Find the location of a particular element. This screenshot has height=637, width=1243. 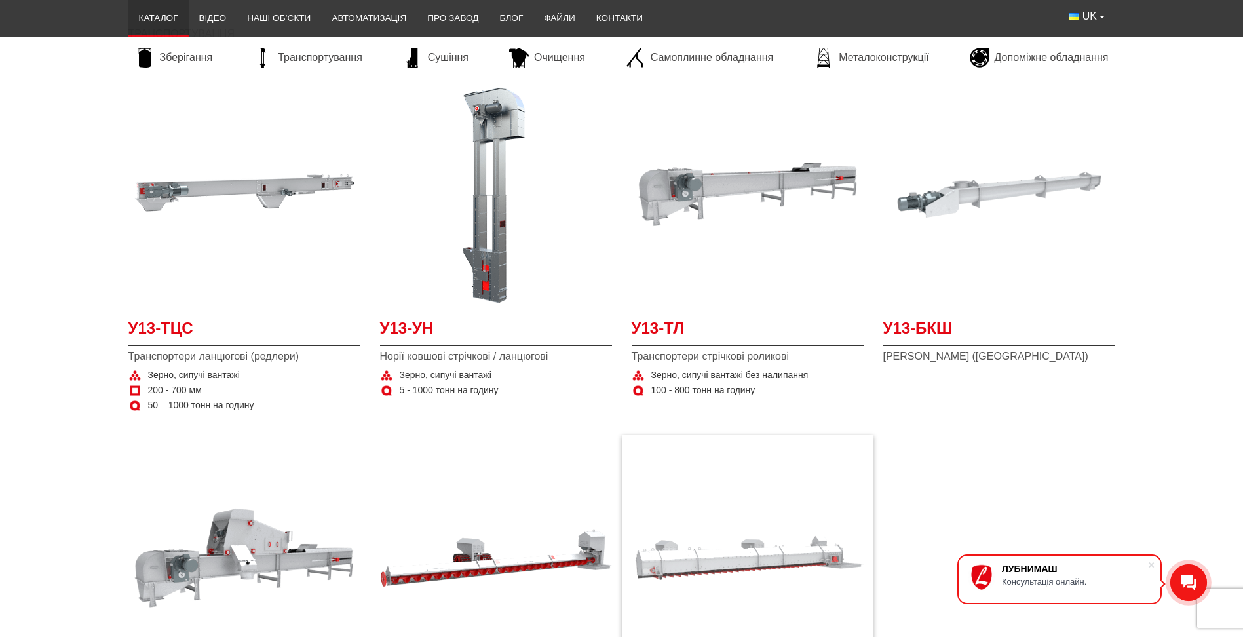

a: Детальніше У13-БКШ is located at coordinates (999, 195).